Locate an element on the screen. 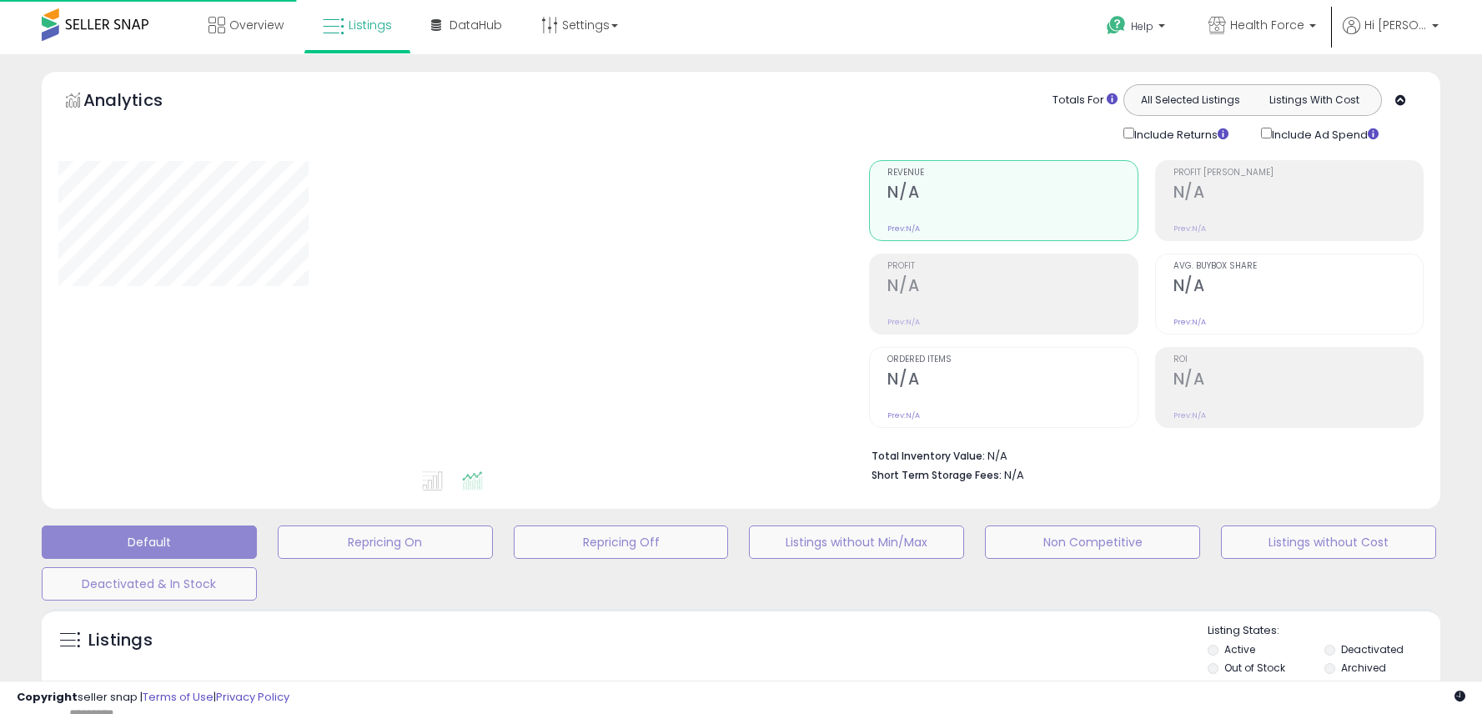 This screenshot has height=714, width=1482. span: Overview is located at coordinates (256, 25).